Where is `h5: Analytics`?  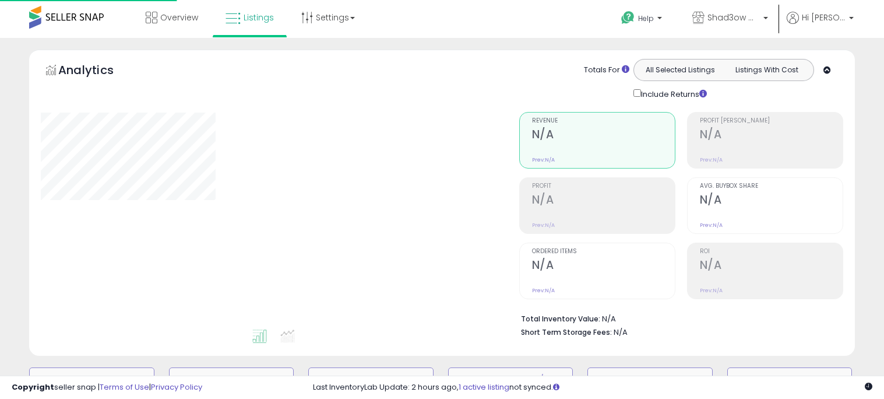 h5: Analytics is located at coordinates (97, 71).